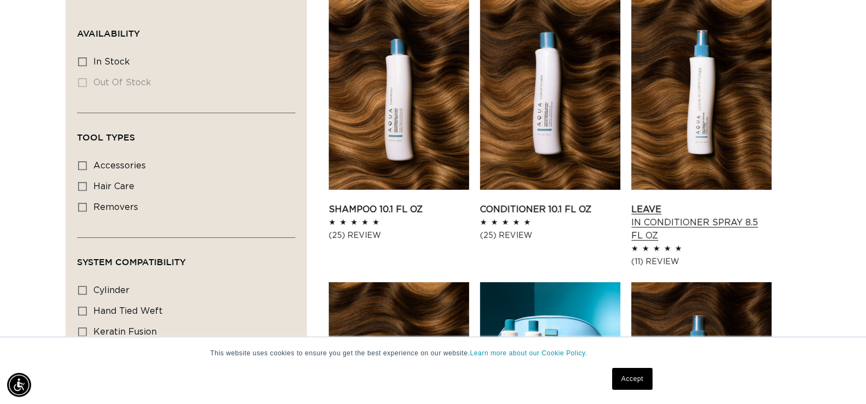 The image size is (866, 404). Describe the element at coordinates (116, 207) in the screenshot. I see `span: removers` at that location.